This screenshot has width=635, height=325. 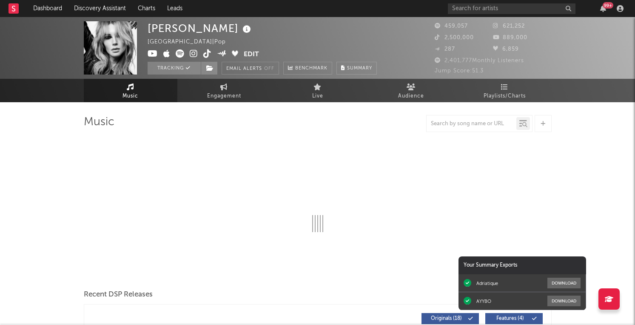 What do you see at coordinates (523, 265) in the screenshot?
I see `div: Your Summary Exports` at bounding box center [523, 265].